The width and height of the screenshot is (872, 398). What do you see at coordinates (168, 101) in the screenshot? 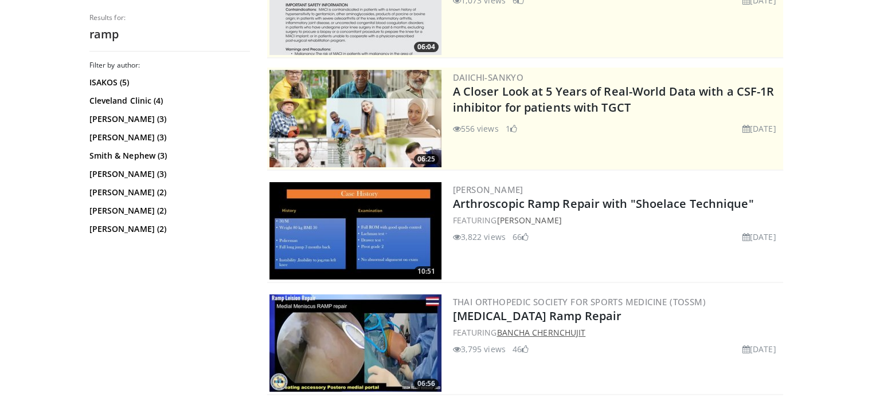
I see `a: Cleveland Clinic (4)` at bounding box center [168, 101].